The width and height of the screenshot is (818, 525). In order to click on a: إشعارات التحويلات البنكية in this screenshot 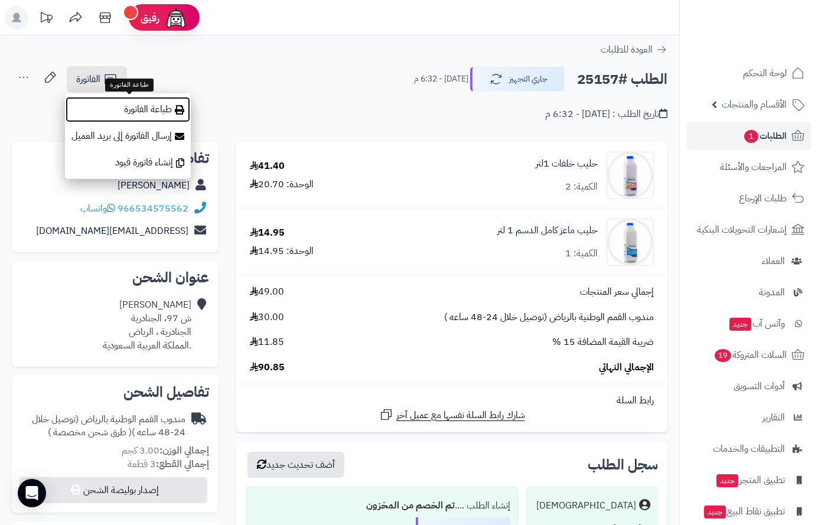, I will do `click(749, 230)`.